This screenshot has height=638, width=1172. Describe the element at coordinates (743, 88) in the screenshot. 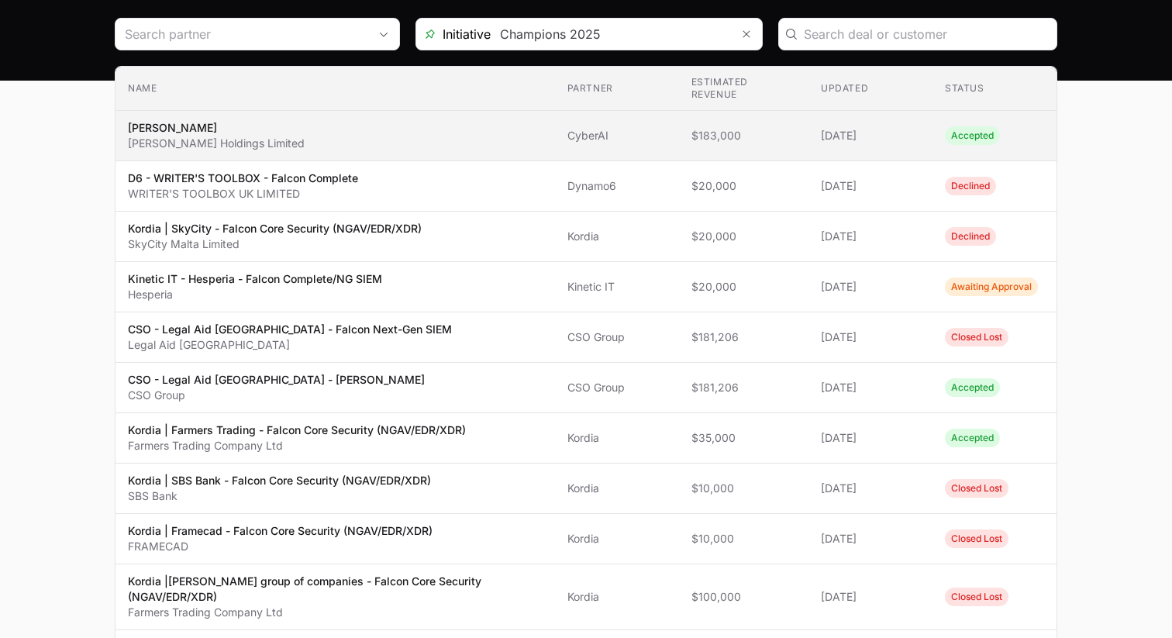

I see `th: Estimated revenue` at that location.